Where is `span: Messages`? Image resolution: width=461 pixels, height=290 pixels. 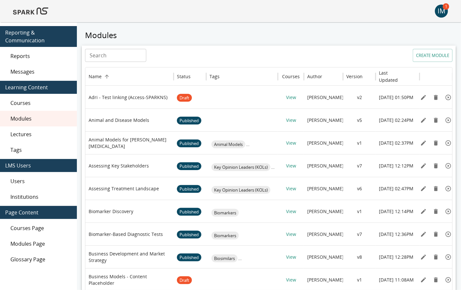
span: Messages is located at coordinates (41, 72).